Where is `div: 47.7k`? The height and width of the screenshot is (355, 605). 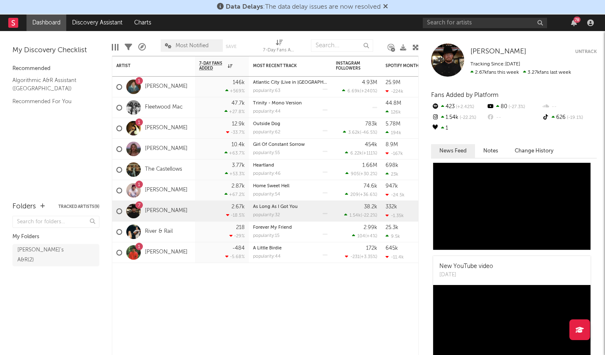
div: 47.7k is located at coordinates (238, 103).